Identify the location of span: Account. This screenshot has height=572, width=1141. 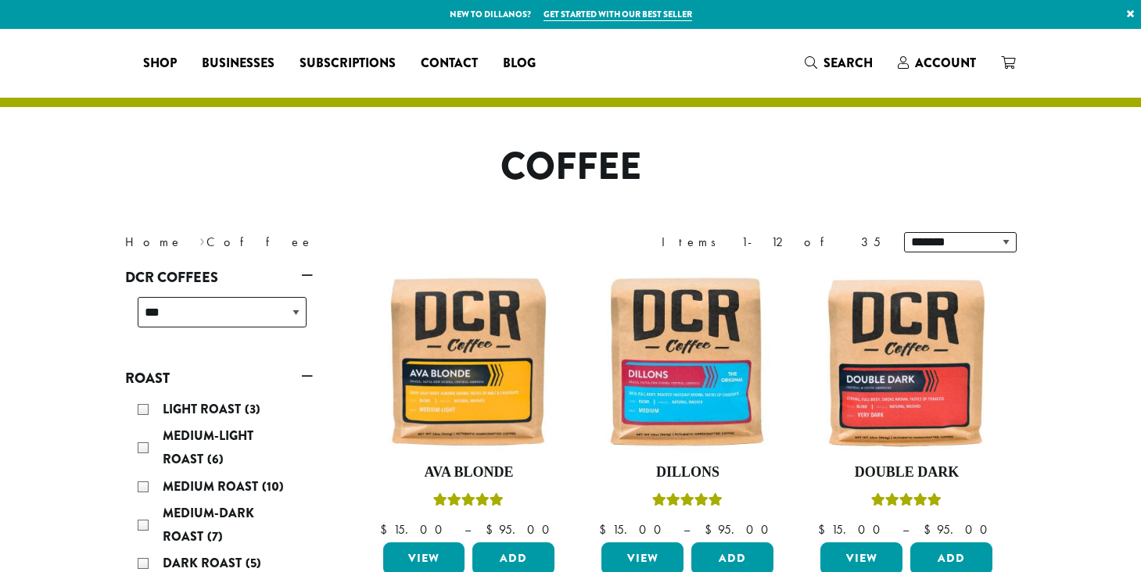
(945, 63).